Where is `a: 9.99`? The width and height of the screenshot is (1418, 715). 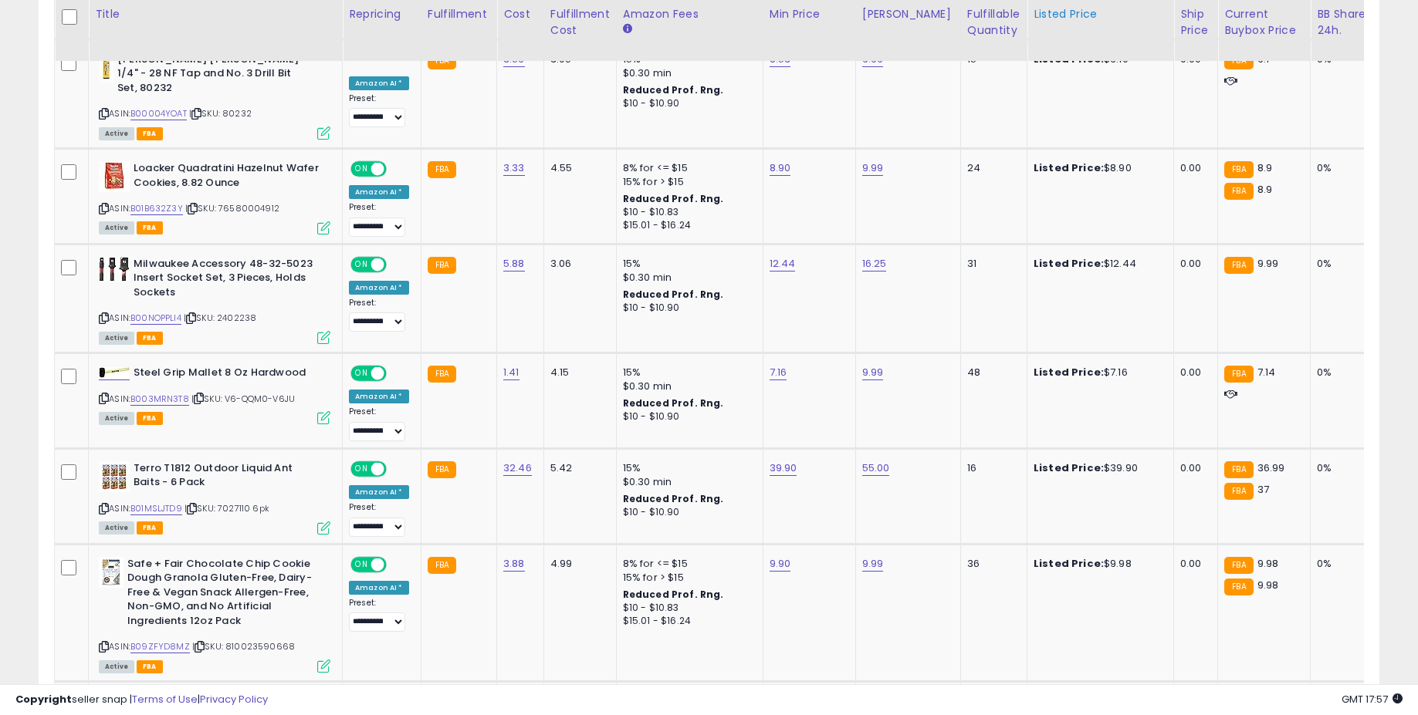 a: 9.99 is located at coordinates (873, 373).